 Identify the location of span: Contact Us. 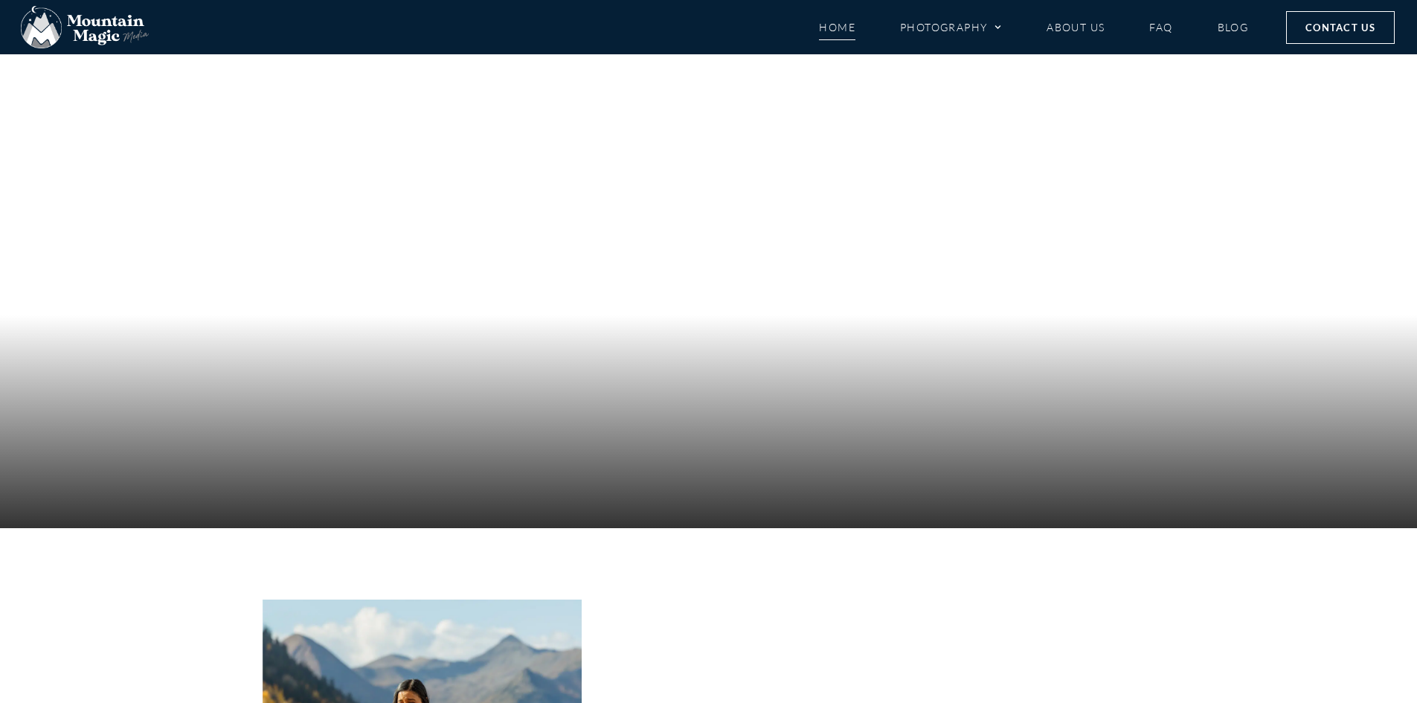
(1340, 28).